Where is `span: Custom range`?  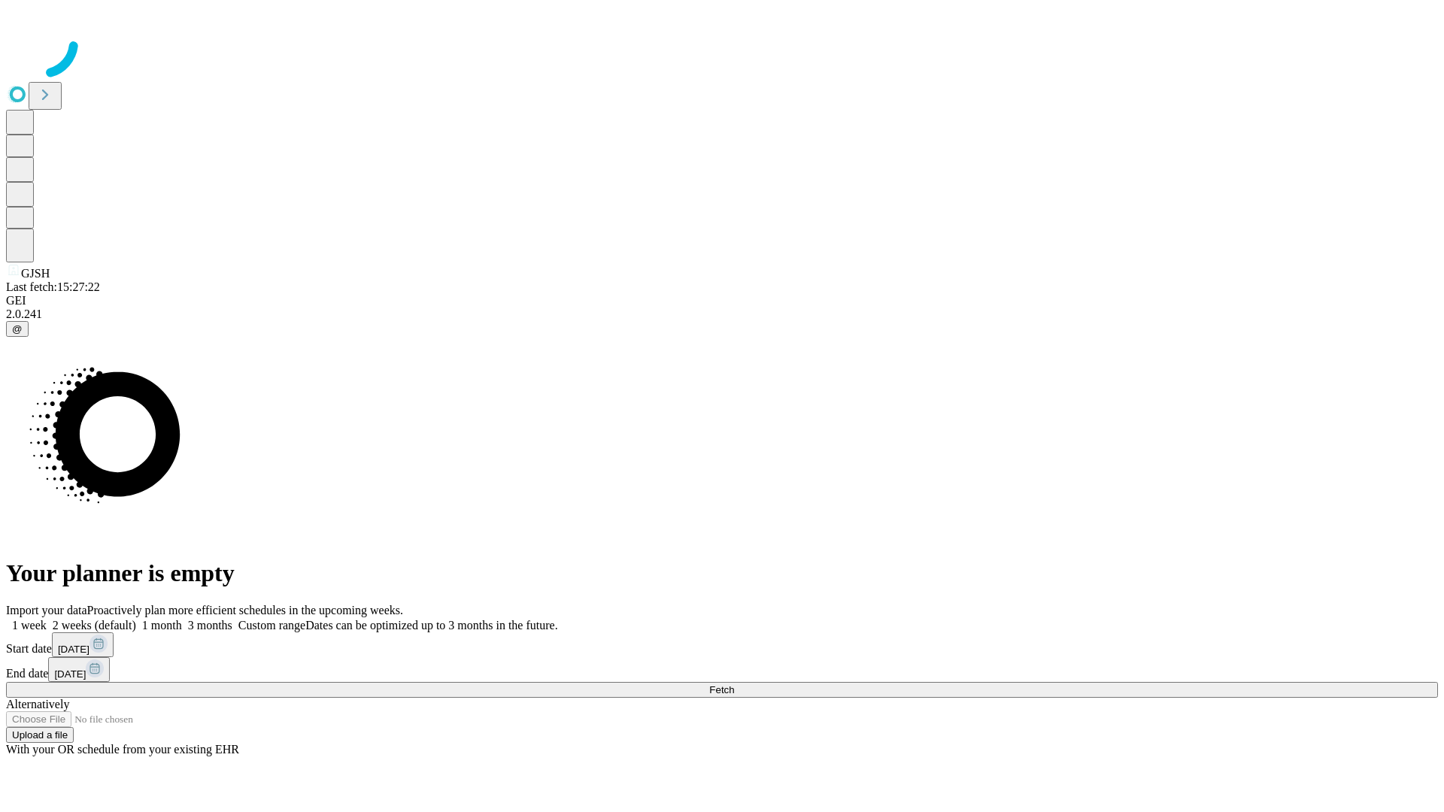
span: Custom range is located at coordinates (272, 625).